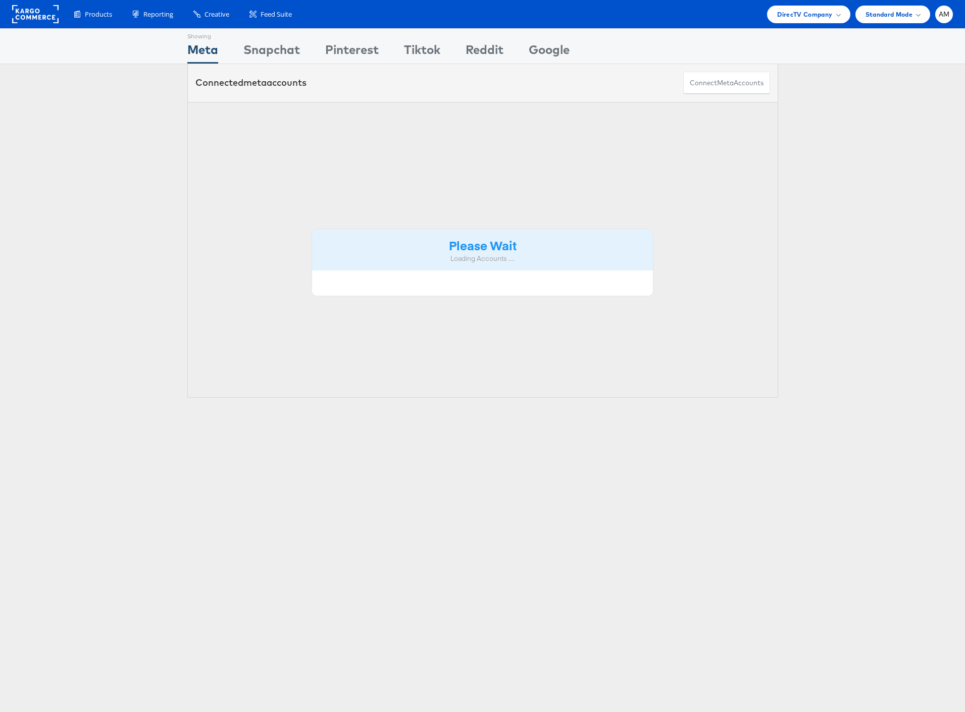 This screenshot has width=965, height=712. I want to click on span: Products, so click(98, 14).